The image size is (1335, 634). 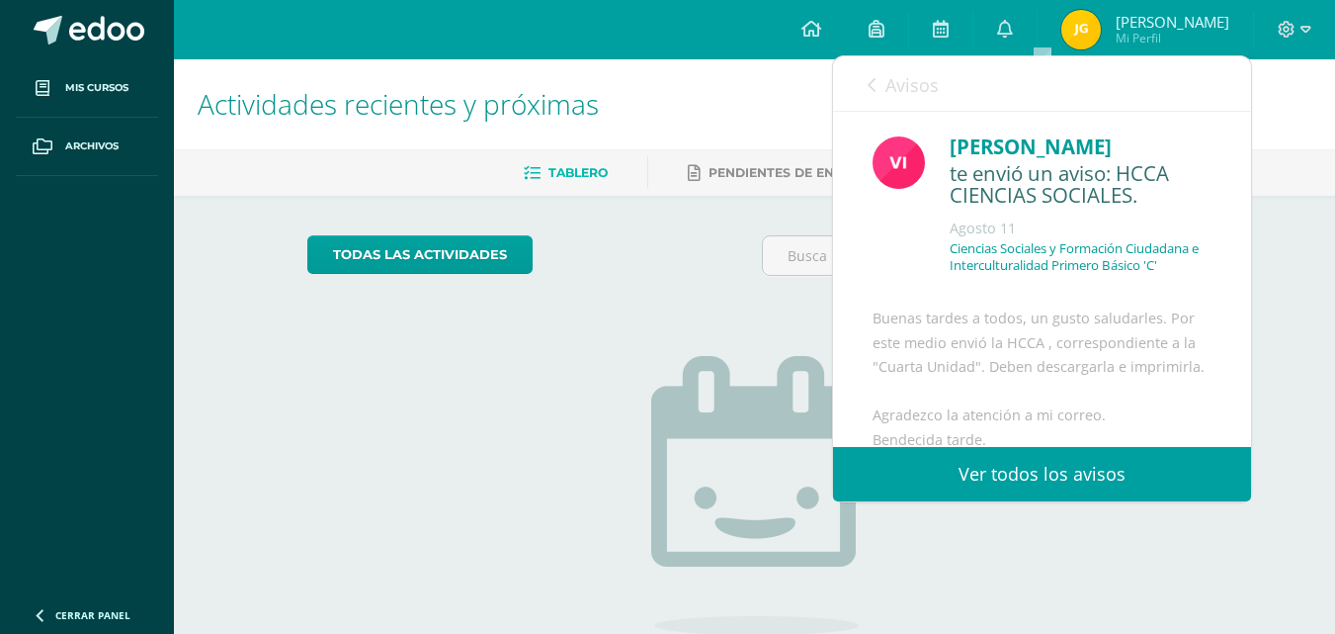 I want to click on span: Mi Perfil, so click(x=1172, y=38).